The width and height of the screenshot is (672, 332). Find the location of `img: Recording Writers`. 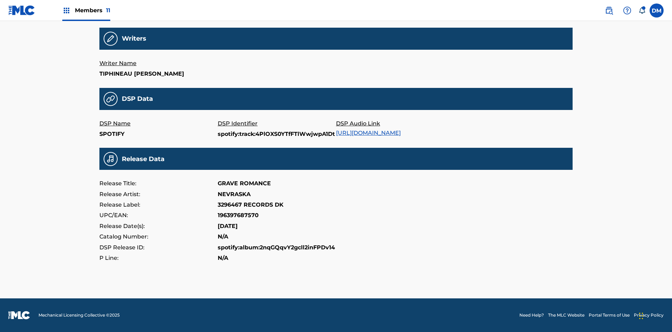

img: Recording Writers is located at coordinates (111, 39).